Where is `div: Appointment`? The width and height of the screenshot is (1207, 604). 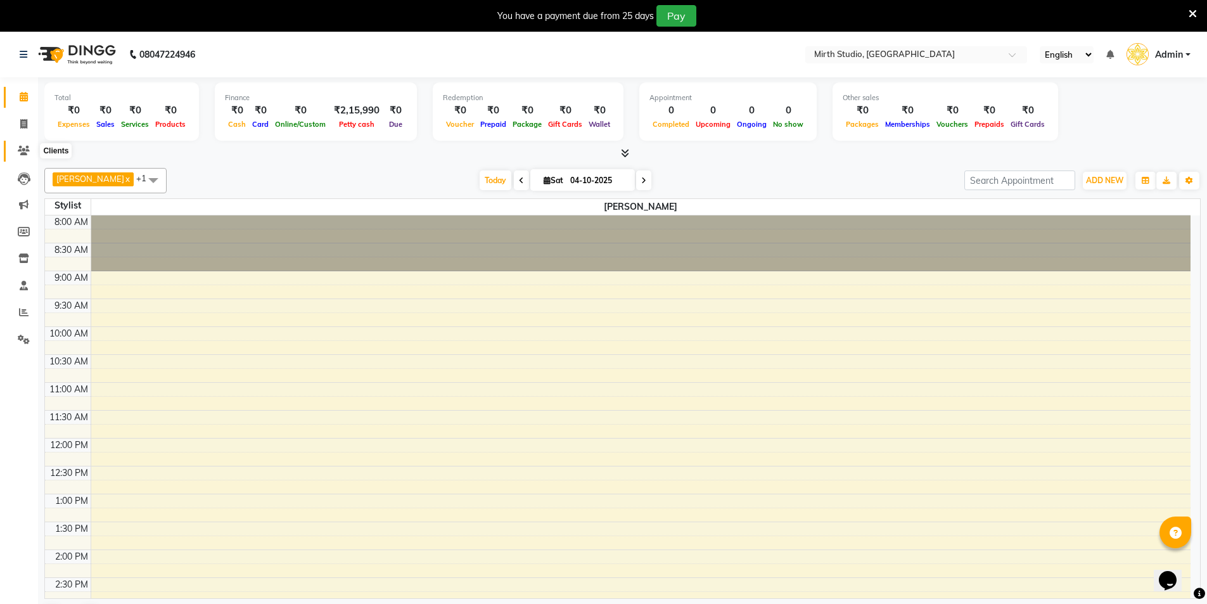 div: Appointment is located at coordinates (728, 98).